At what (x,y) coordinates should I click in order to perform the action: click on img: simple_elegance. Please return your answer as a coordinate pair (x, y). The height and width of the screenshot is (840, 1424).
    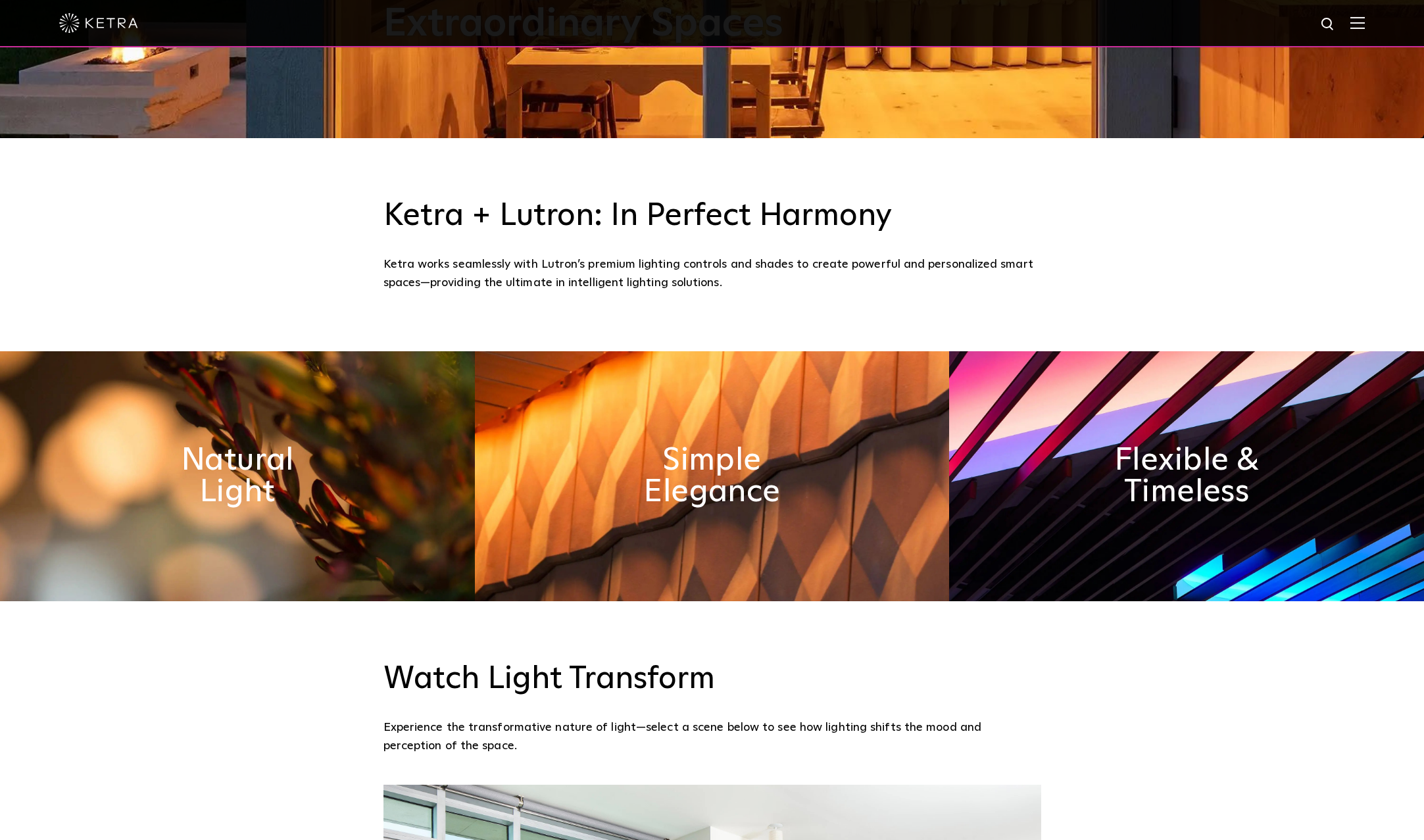
    Looking at the image, I should click on (712, 476).